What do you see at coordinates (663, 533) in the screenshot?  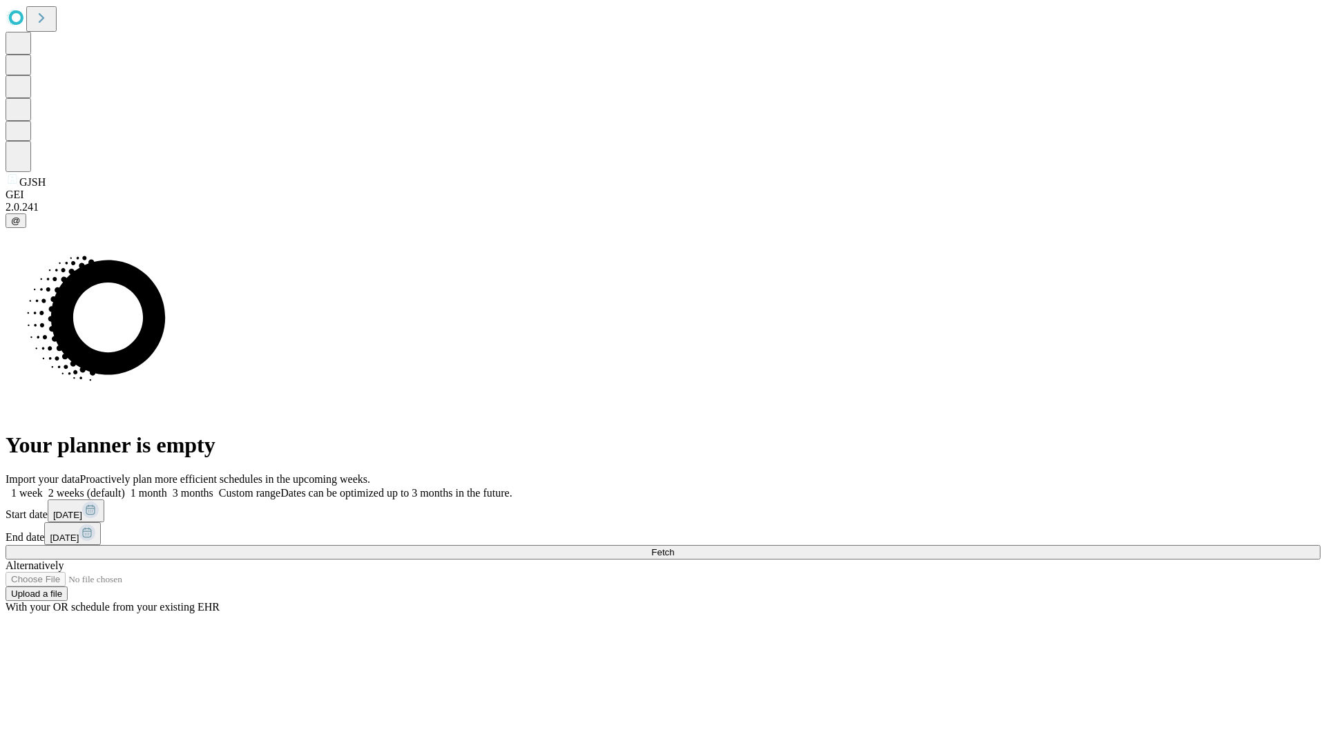 I see `div: End date` at bounding box center [663, 533].